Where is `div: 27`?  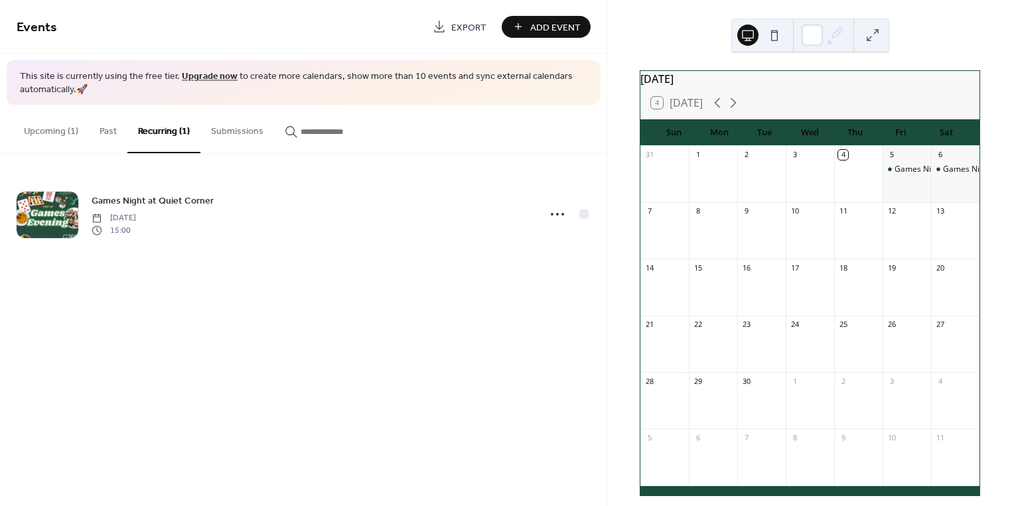 div: 27 is located at coordinates (939, 324).